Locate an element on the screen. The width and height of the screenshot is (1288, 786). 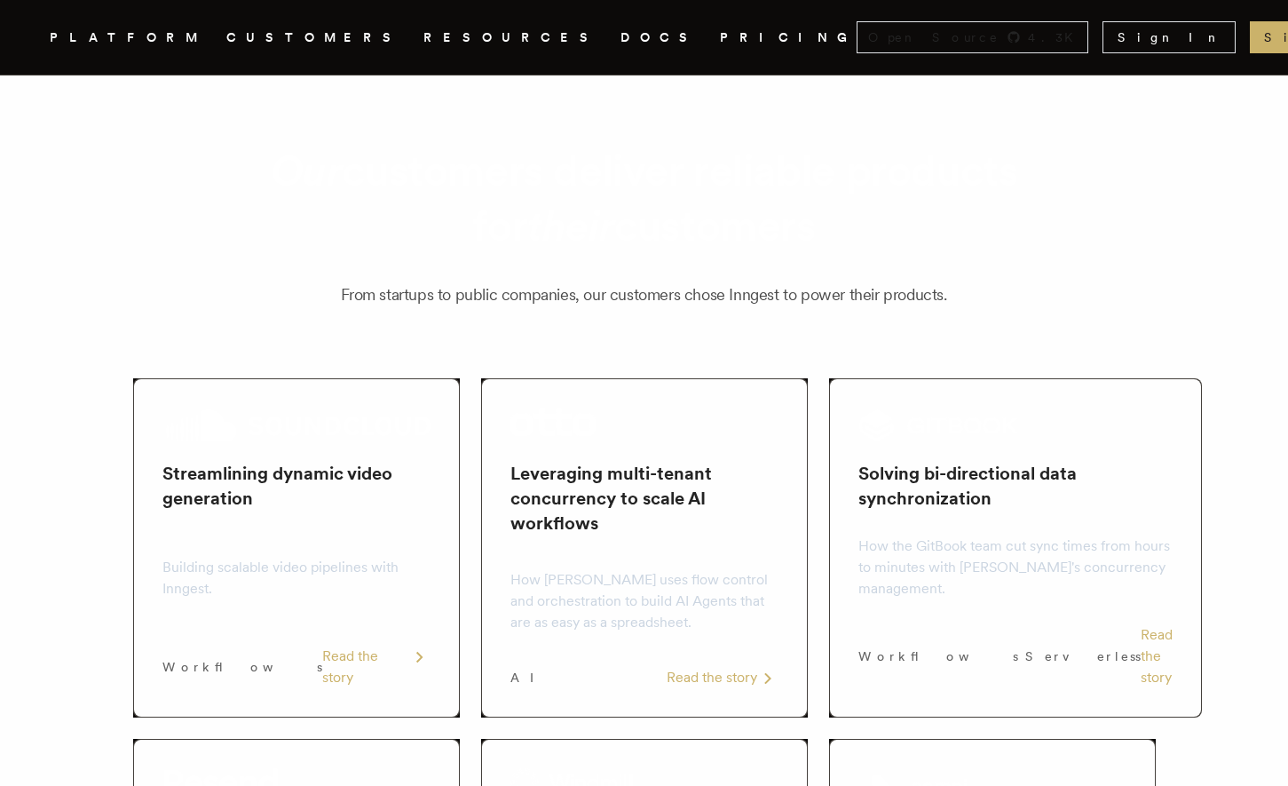
span: 4.3 K is located at coordinates (1055, 37).